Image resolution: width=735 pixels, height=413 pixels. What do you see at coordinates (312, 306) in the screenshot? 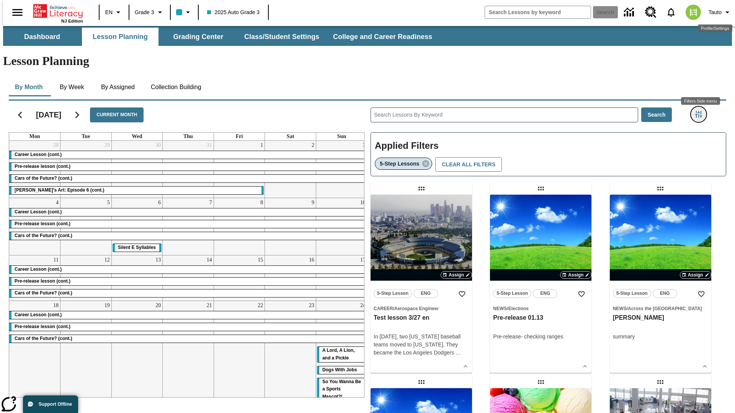
I see `a: August 23, 2025` at bounding box center [312, 306].